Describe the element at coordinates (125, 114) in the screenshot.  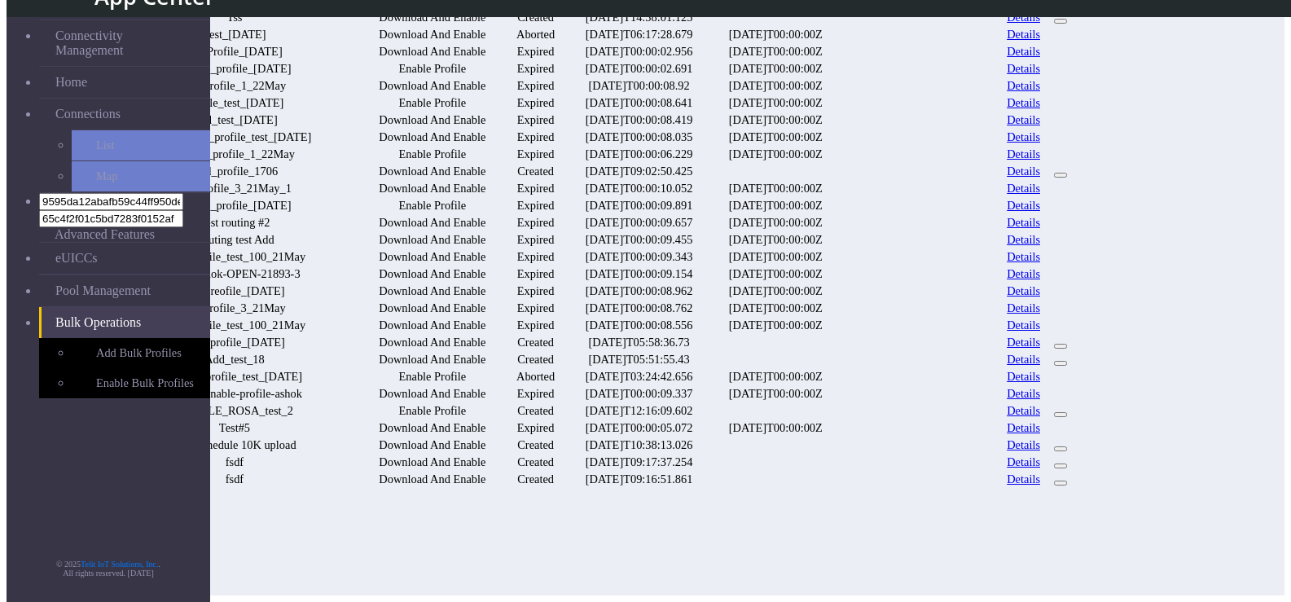
I see `a: Connections` at that location.